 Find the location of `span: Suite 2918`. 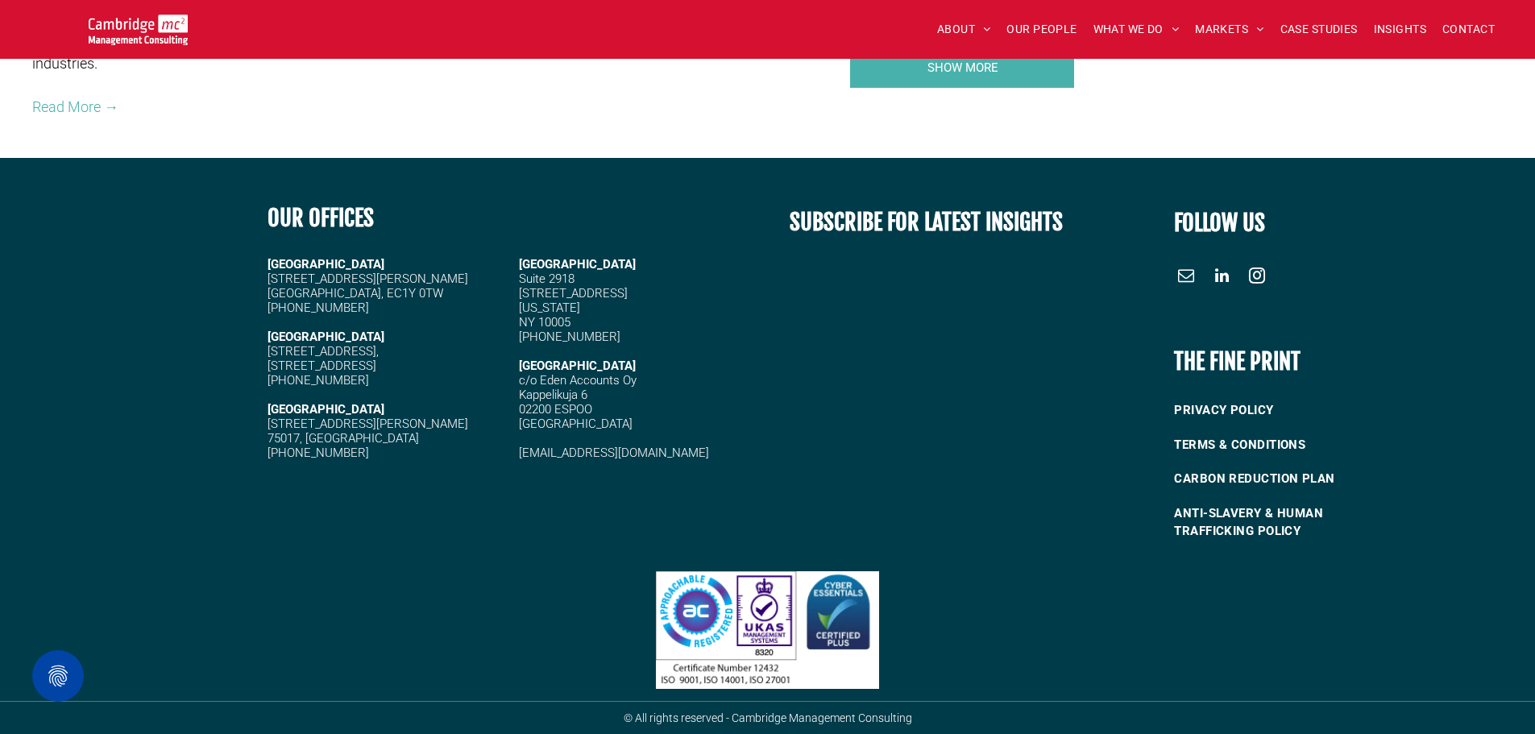

span: Suite 2918 is located at coordinates (546, 279).